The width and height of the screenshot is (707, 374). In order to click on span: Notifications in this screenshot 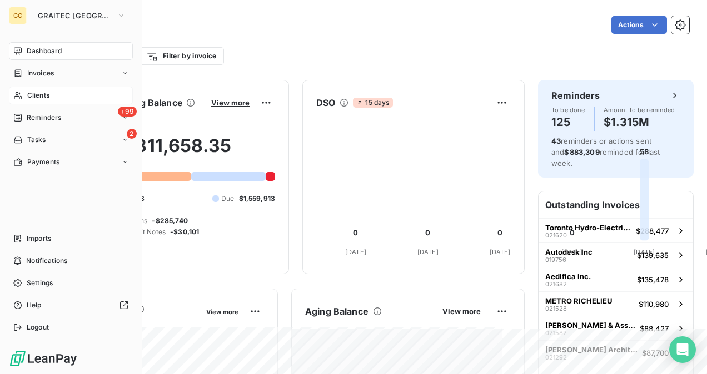, I will do `click(47, 261)`.